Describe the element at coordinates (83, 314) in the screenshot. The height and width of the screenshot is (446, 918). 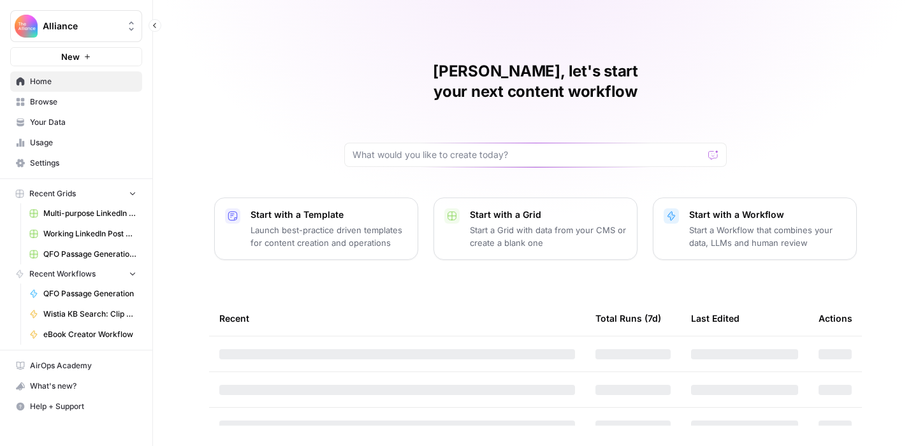
I see `a: Wistia KB Search: Clip & Takeaway Generator` at that location.